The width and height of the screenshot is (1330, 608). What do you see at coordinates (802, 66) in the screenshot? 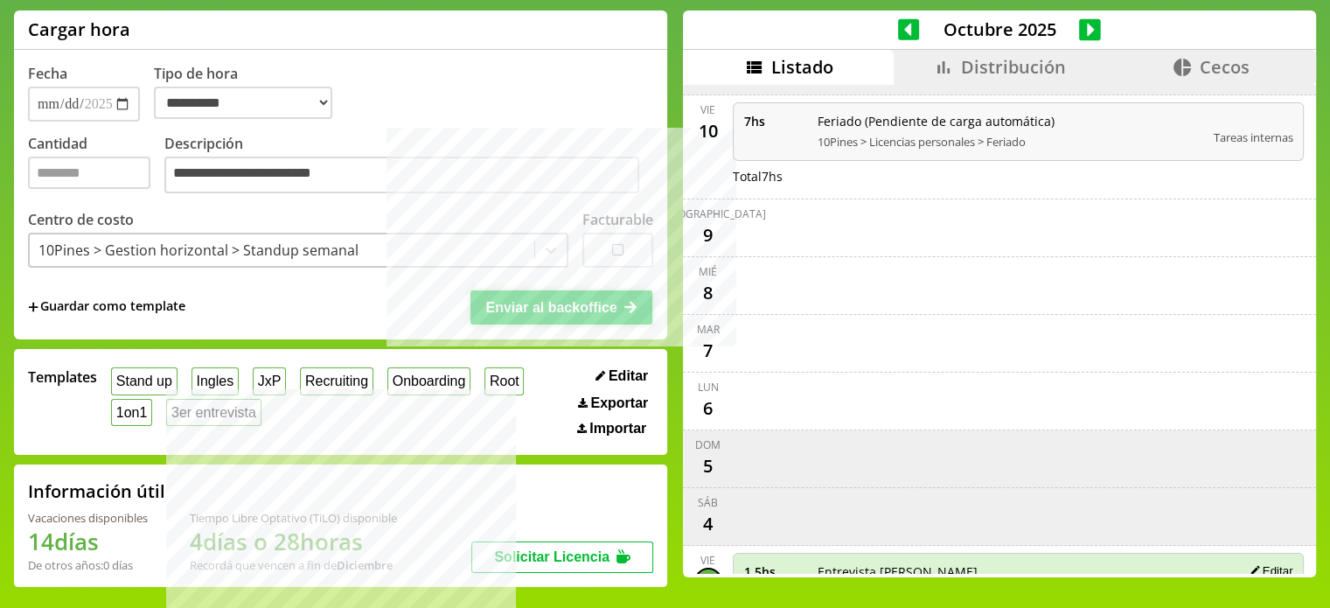
I see `span: Listado` at bounding box center [802, 66].